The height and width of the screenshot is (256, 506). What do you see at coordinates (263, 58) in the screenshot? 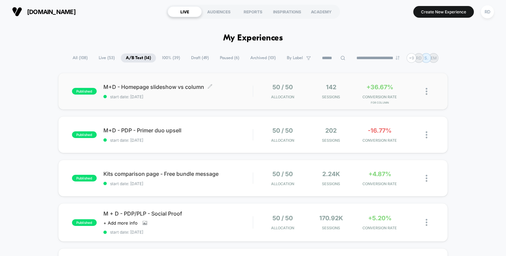
I see `span: Archived ( 101 )` at bounding box center [263, 58].